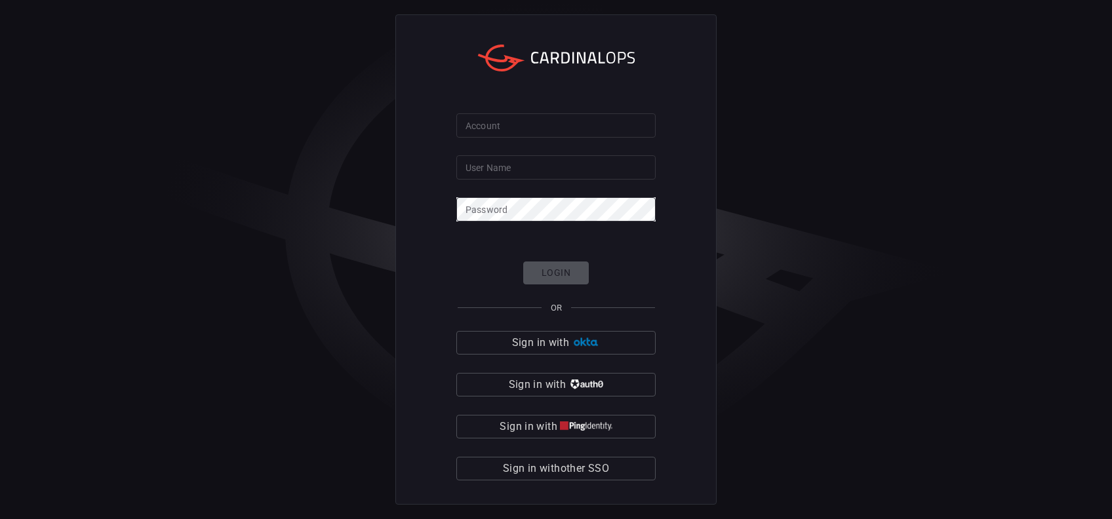 Image resolution: width=1112 pixels, height=519 pixels. Describe the element at coordinates (586, 426) in the screenshot. I see `img: quu4iresuhQAAAABJRU5ErkJggg==` at that location.